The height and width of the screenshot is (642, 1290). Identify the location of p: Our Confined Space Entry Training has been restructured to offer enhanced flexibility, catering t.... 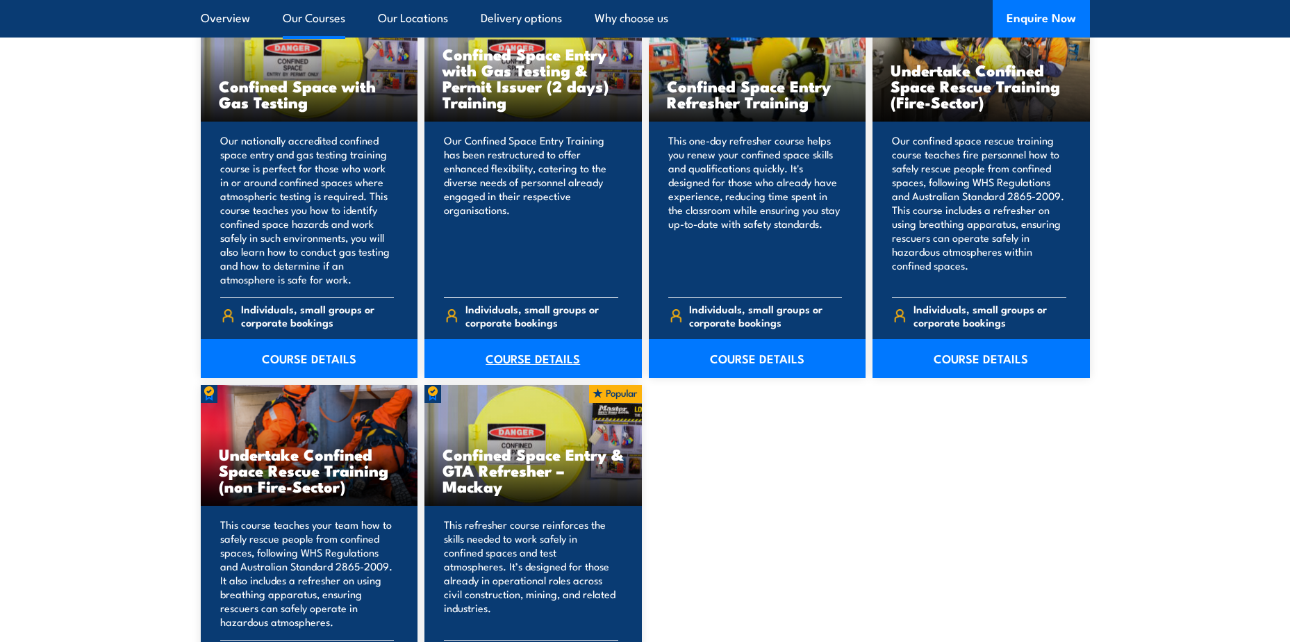
(531, 210).